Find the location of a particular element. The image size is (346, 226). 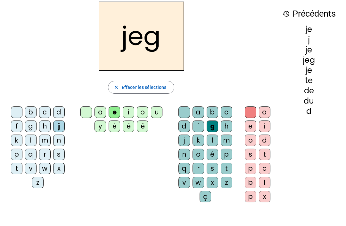

mat-icon: close is located at coordinates (116, 87).